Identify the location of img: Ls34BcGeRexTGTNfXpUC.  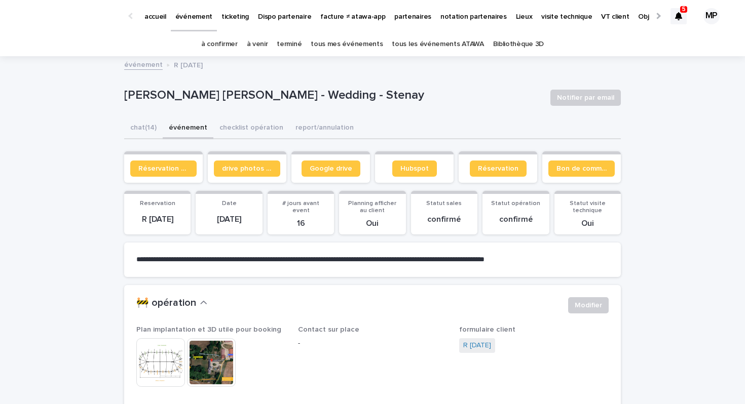
(69, 16).